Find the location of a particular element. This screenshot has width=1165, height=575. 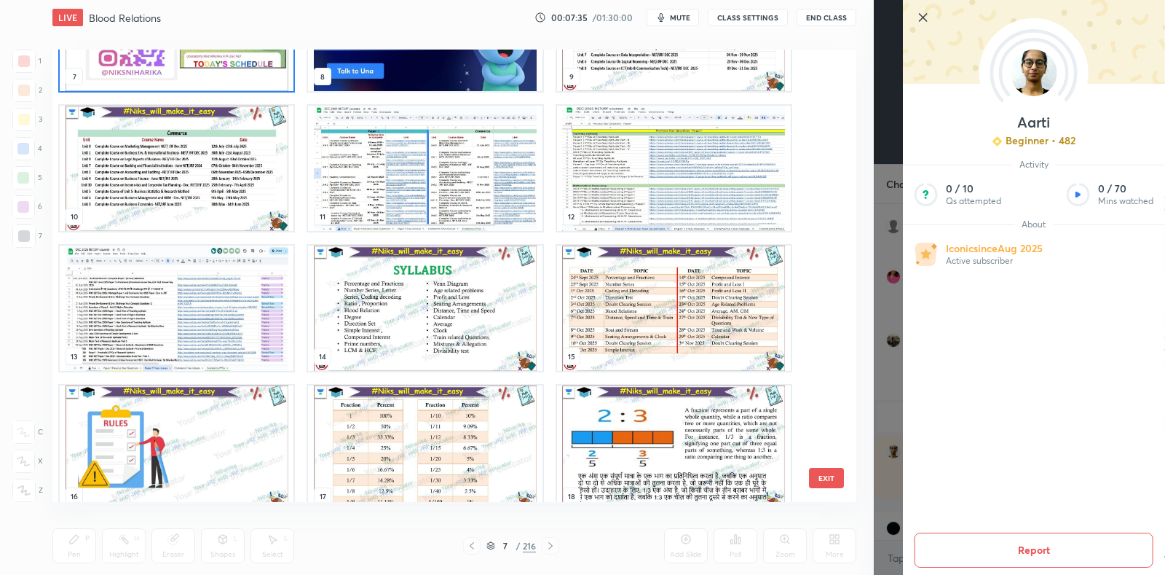

span: About is located at coordinates (1033, 224).